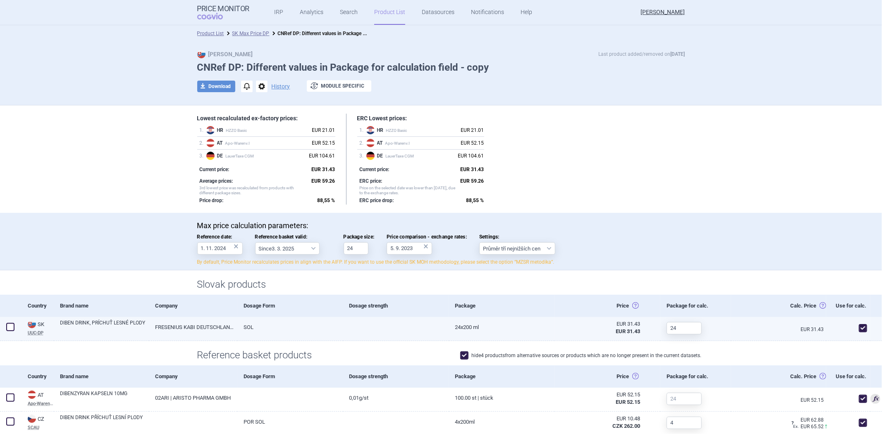  I want to click on span: Price comparison - exchange rates:, so click(427, 237).